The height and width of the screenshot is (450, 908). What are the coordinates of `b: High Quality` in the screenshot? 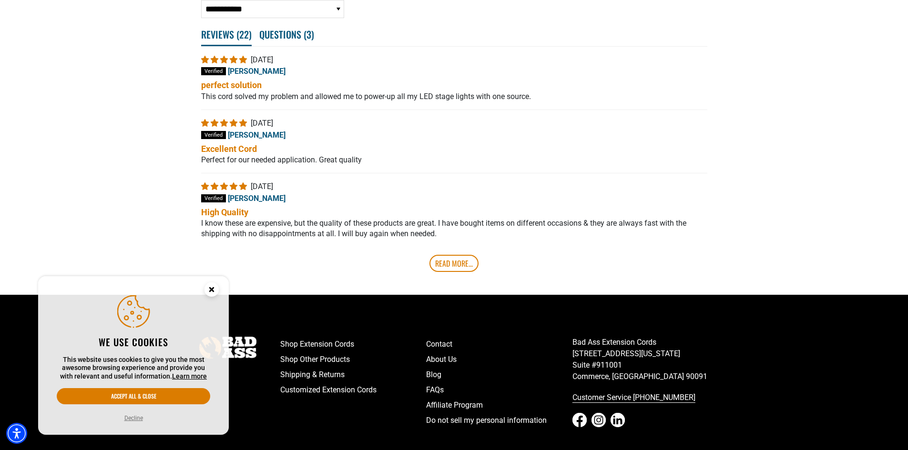 It's located at (454, 212).